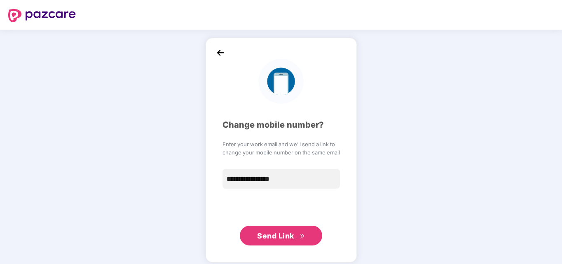 The image size is (562, 264). What do you see at coordinates (281, 152) in the screenshot?
I see `span: change your mobile number on the same email` at bounding box center [281, 152].